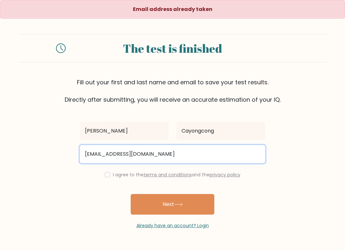  What do you see at coordinates (172, 226) in the screenshot?
I see `a: Already have an account? Login` at bounding box center [172, 226].